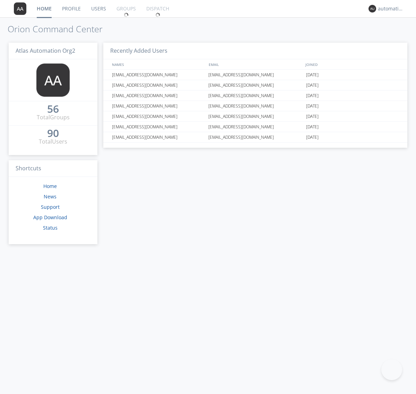 This screenshot has height=394, width=416. What do you see at coordinates (391, 9) in the screenshot?
I see `div: automation+atlas+dm+only+lead+org2` at bounding box center [391, 9].